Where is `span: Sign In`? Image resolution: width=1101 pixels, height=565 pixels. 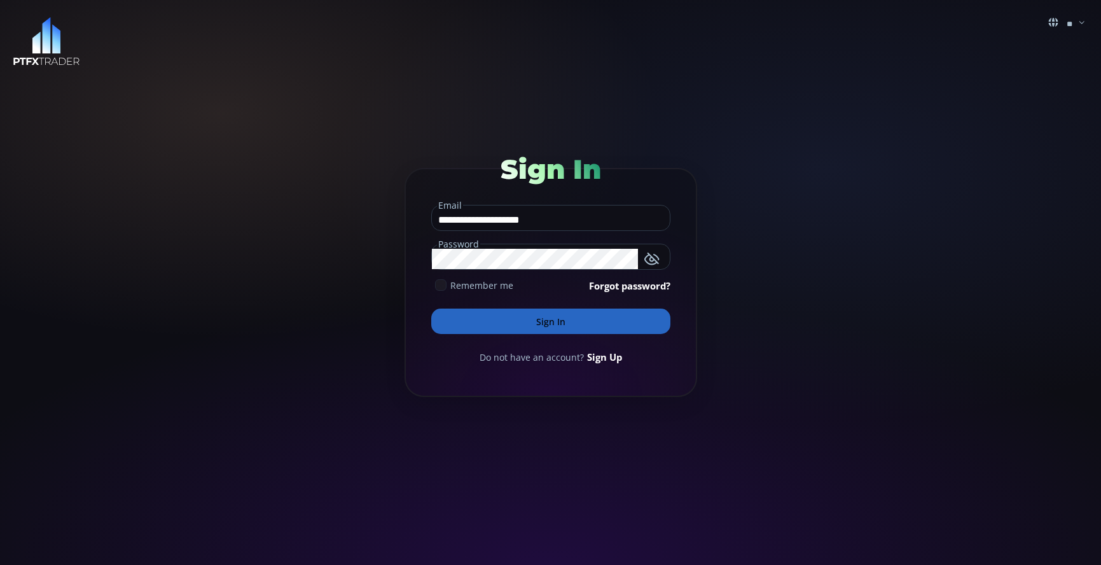
span: Sign In is located at coordinates (551, 169).